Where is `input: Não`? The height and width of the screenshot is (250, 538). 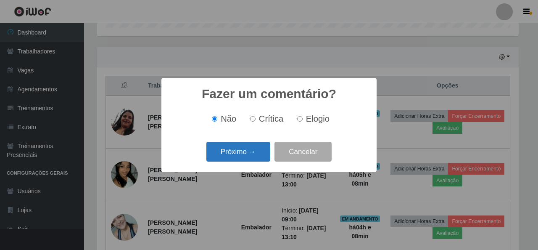
input: Não is located at coordinates (214, 119).